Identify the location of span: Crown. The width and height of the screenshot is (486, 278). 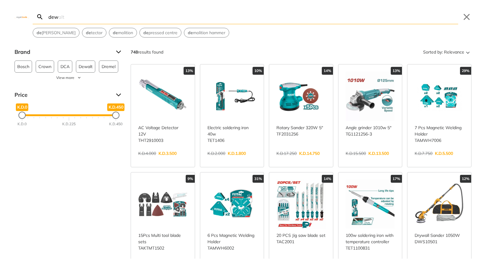
(45, 66).